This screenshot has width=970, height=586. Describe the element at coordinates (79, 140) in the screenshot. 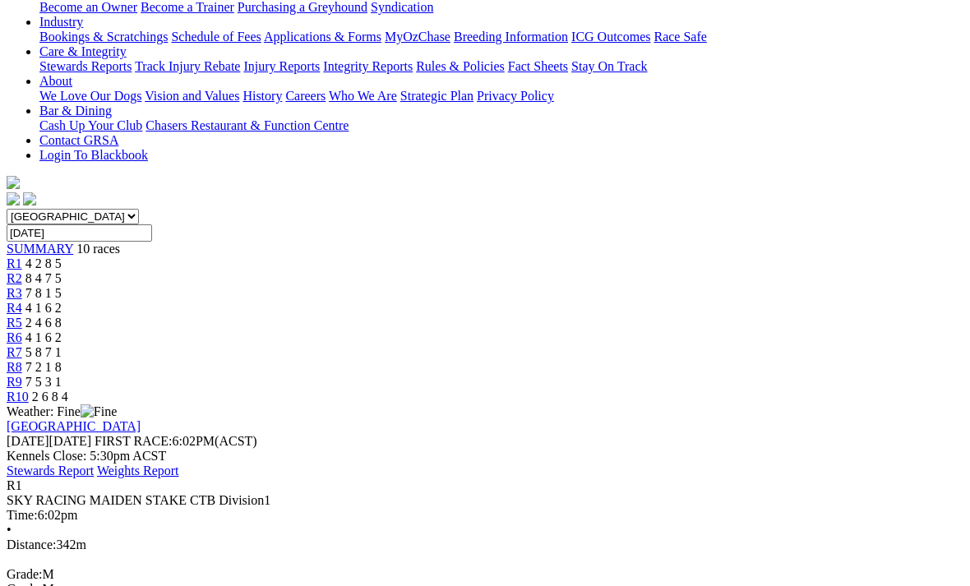

I see `a: Contact GRSA` at that location.